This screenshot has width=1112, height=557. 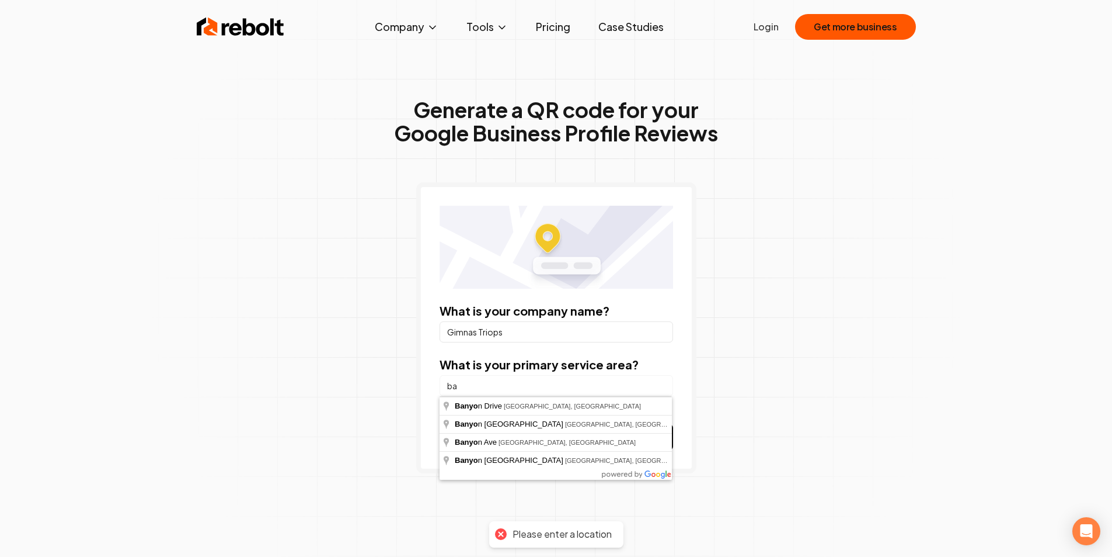 What do you see at coordinates (524, 310) in the screenshot?
I see `label: What is your company name?` at bounding box center [524, 310].